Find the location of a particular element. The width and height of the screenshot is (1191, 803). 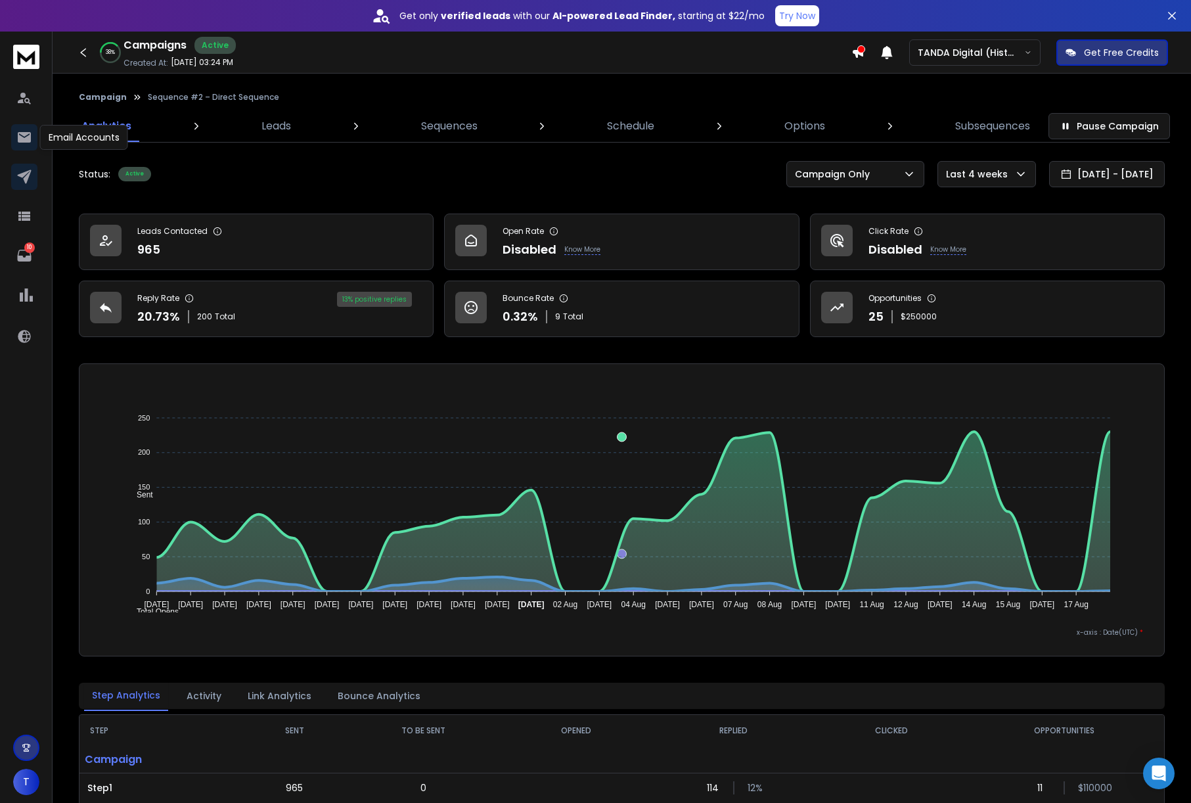

tspan: 100 is located at coordinates (144, 522).